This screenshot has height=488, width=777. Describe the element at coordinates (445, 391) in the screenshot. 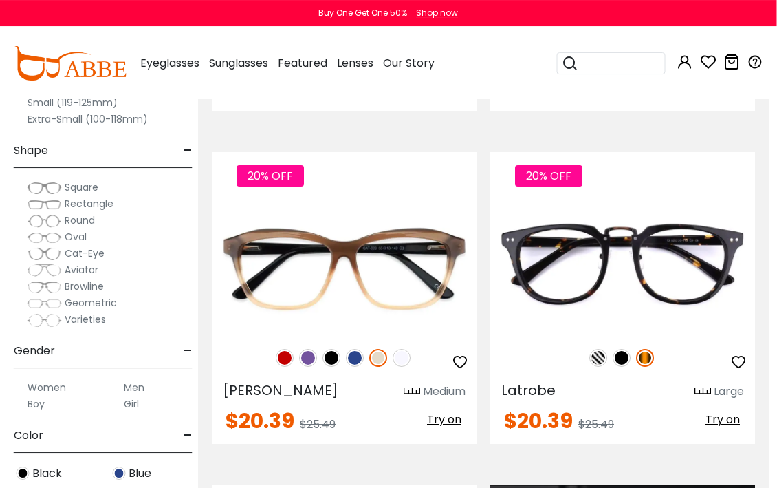

I see `div: Medium` at that location.